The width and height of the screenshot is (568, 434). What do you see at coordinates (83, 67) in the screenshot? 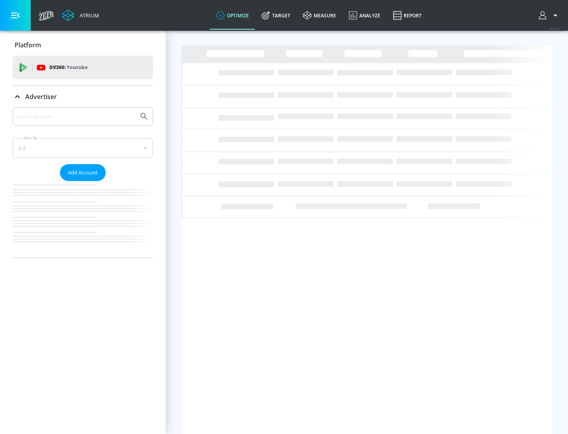
I see `div: DV360: Youtube` at bounding box center [83, 67].